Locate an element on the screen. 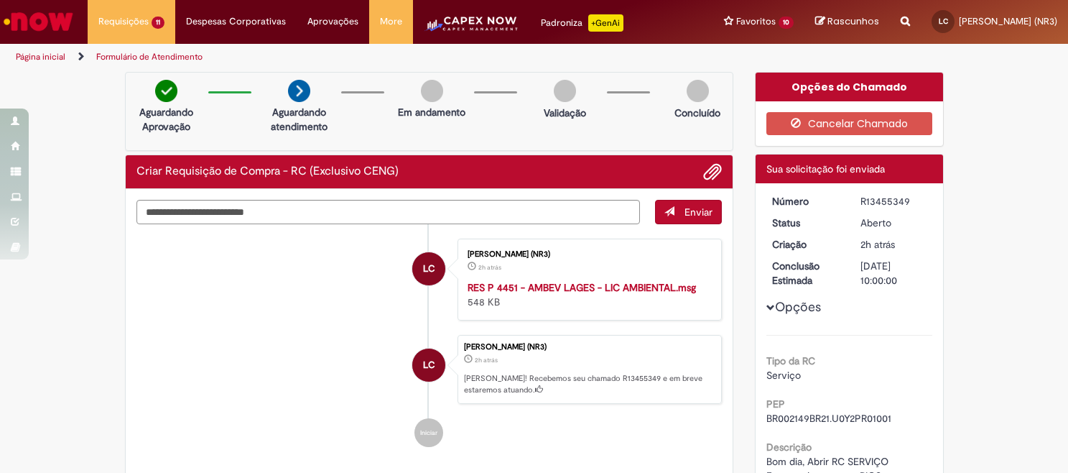  span: Serviço is located at coordinates (784, 375).